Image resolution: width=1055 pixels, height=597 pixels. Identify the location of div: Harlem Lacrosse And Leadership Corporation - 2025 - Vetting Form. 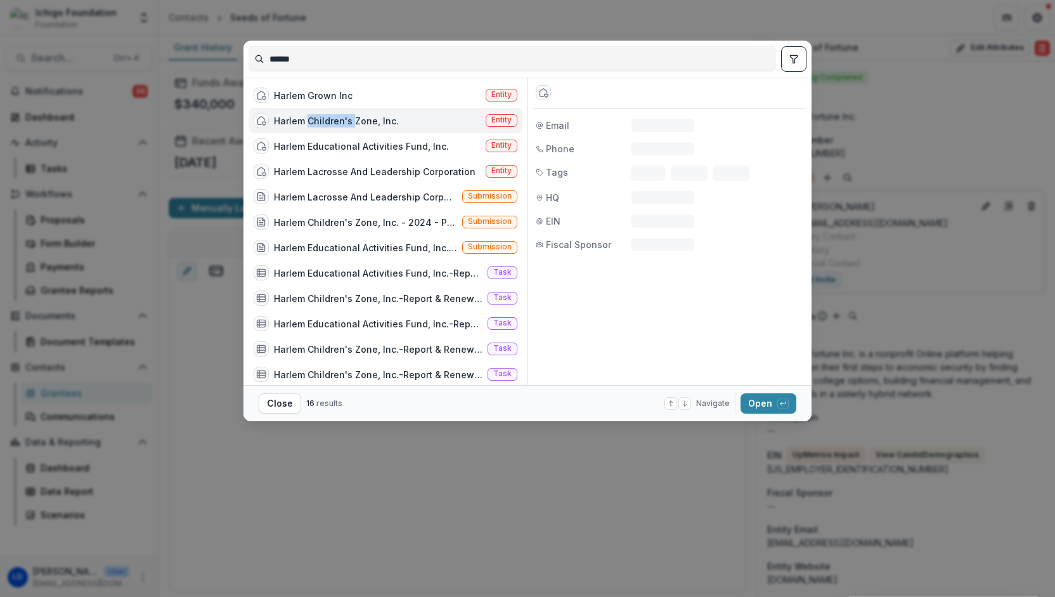
(365, 197).